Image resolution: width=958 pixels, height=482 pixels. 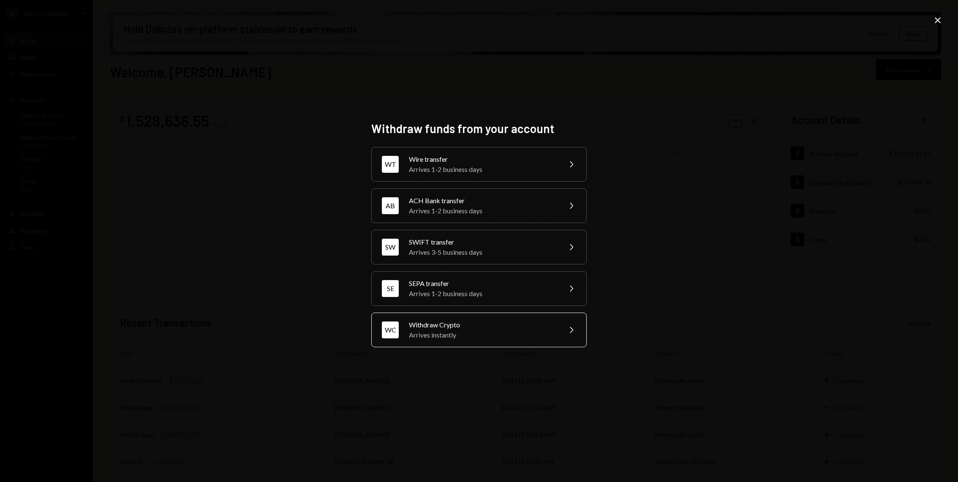 What do you see at coordinates (479, 330) in the screenshot?
I see `button: WCWithdraw CryptoArrives instantly` at bounding box center [479, 330].